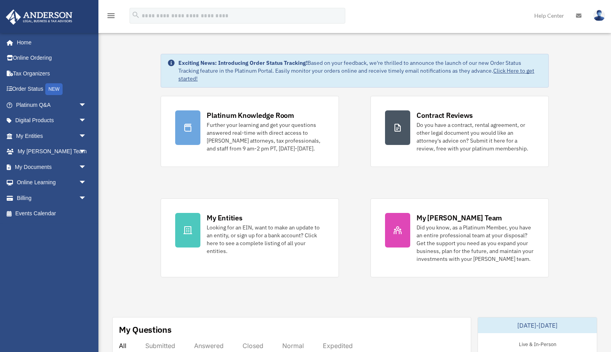  I want to click on a: My Entitiesarrow_drop_down, so click(52, 136).